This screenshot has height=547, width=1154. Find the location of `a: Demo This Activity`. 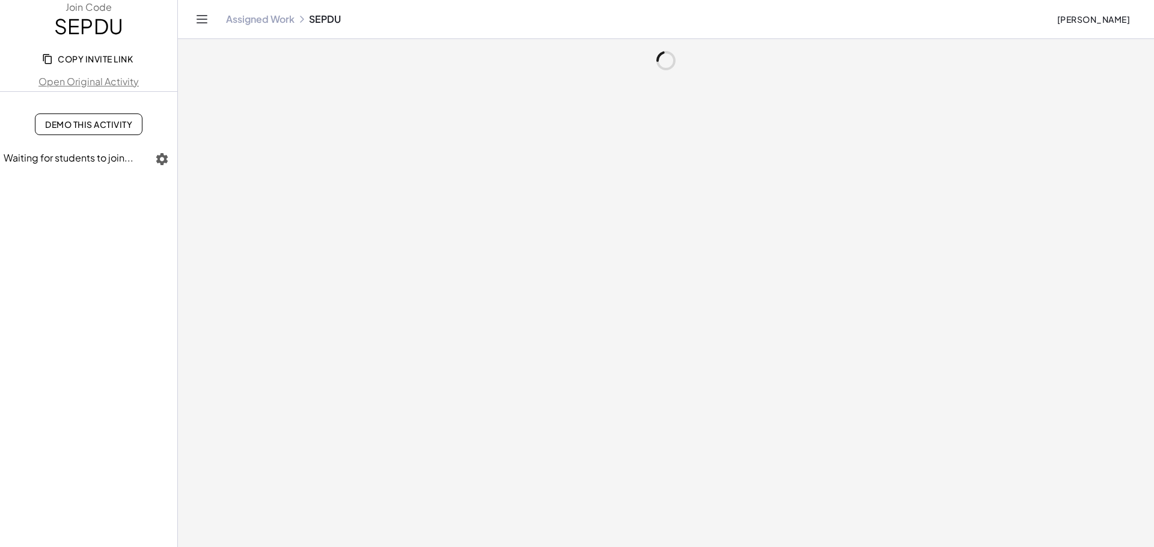

a: Demo This Activity is located at coordinates (88, 124).